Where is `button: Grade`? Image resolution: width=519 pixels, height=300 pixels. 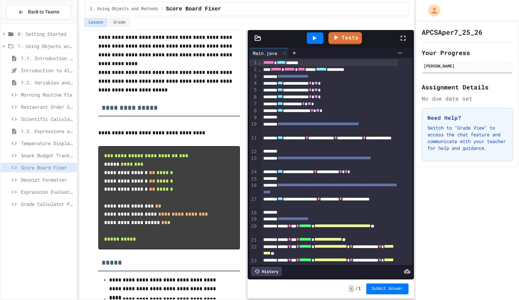
button: Grade is located at coordinates (119, 23).